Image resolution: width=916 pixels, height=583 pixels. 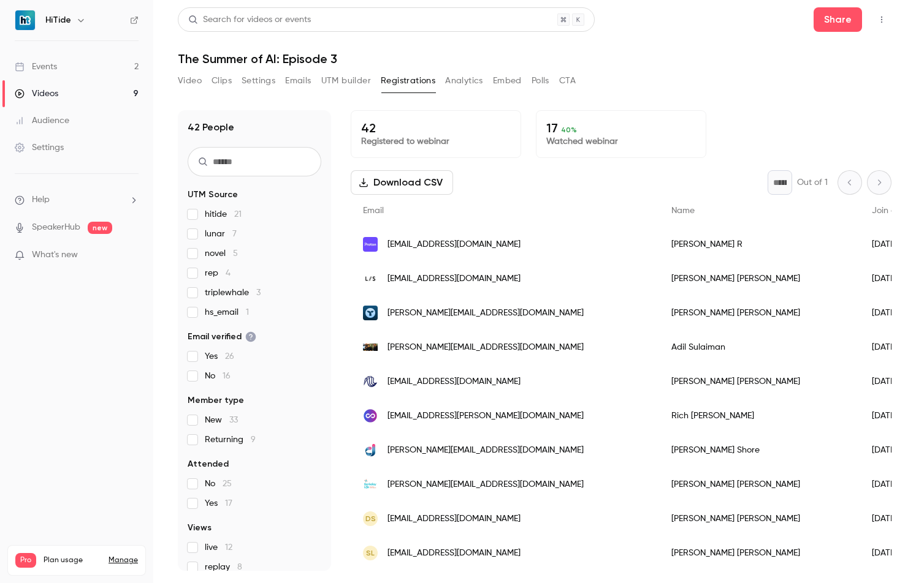 I want to click on span: rep, so click(x=218, y=273).